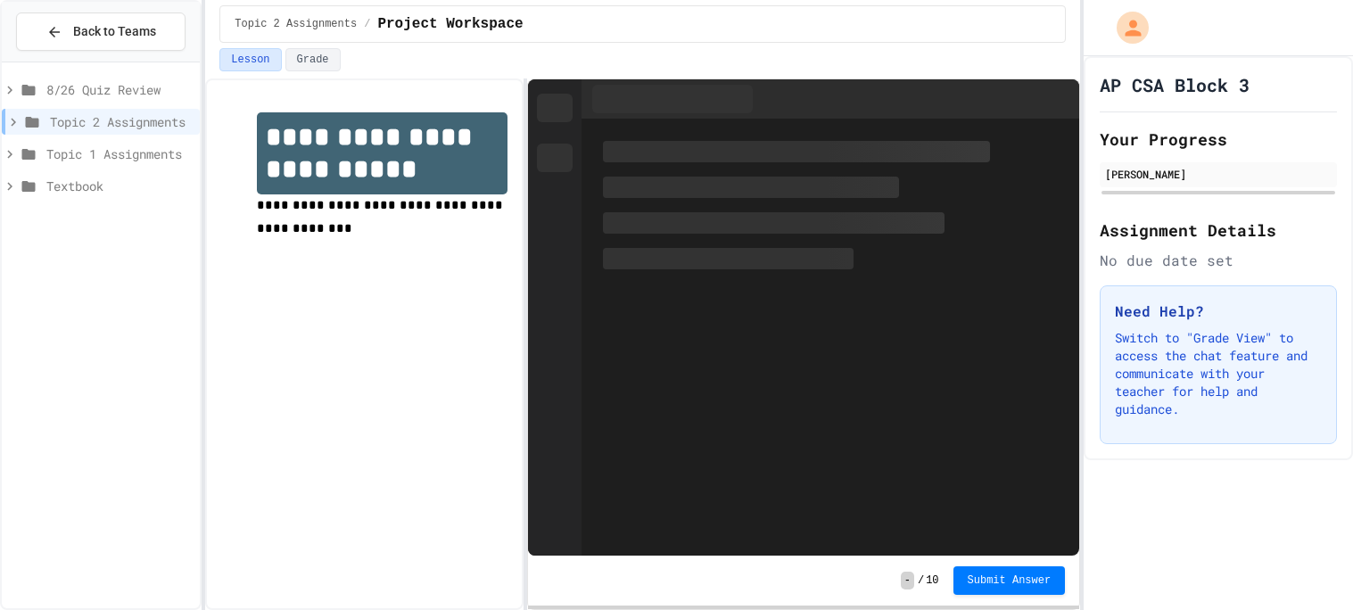 The image size is (1353, 610). I want to click on span: Back to Teams, so click(114, 31).